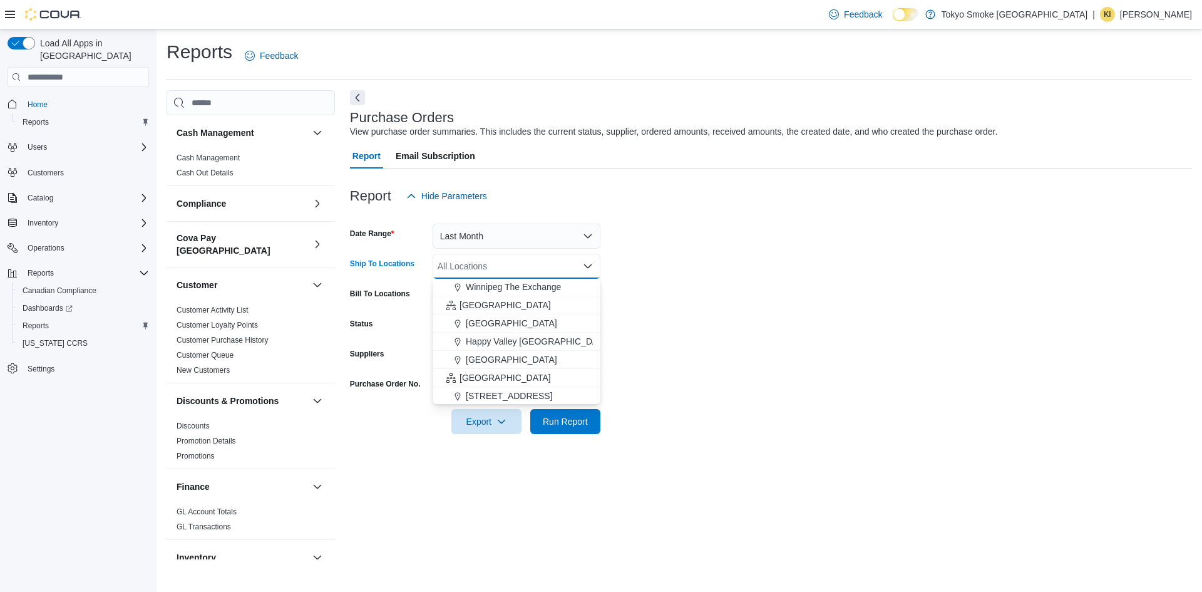 The height and width of the screenshot is (592, 1202). Describe the element at coordinates (358, 98) in the screenshot. I see `button: Next` at that location.